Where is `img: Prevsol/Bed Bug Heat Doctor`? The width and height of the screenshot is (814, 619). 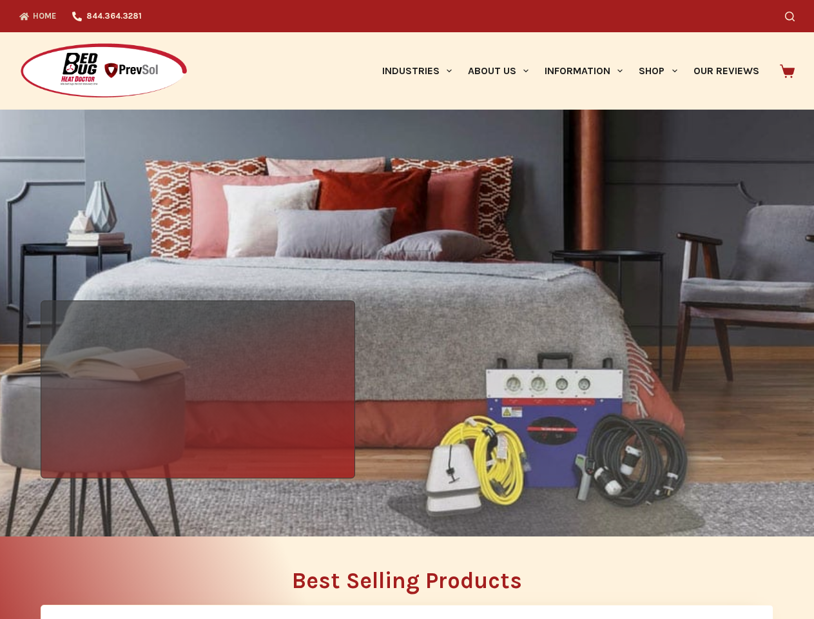
img: Prevsol/Bed Bug Heat Doctor is located at coordinates (104, 71).